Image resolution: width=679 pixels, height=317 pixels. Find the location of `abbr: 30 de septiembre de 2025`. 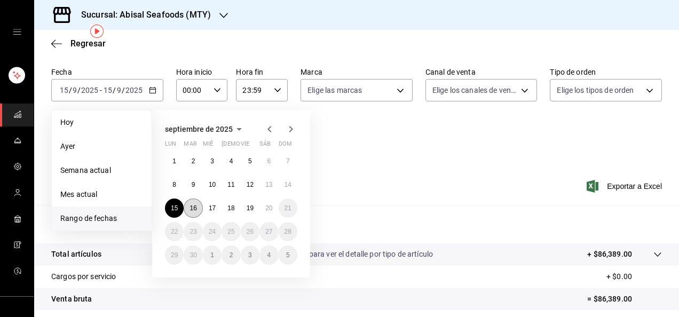

abbr: 30 de septiembre de 2025 is located at coordinates (193, 255).